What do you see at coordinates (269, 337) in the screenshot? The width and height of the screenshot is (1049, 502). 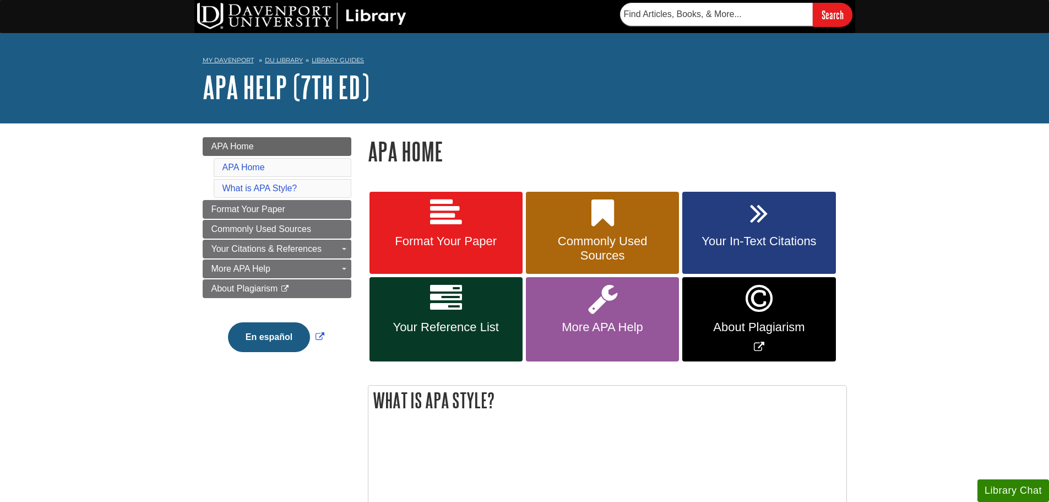 I see `button: En español` at bounding box center [269, 337].